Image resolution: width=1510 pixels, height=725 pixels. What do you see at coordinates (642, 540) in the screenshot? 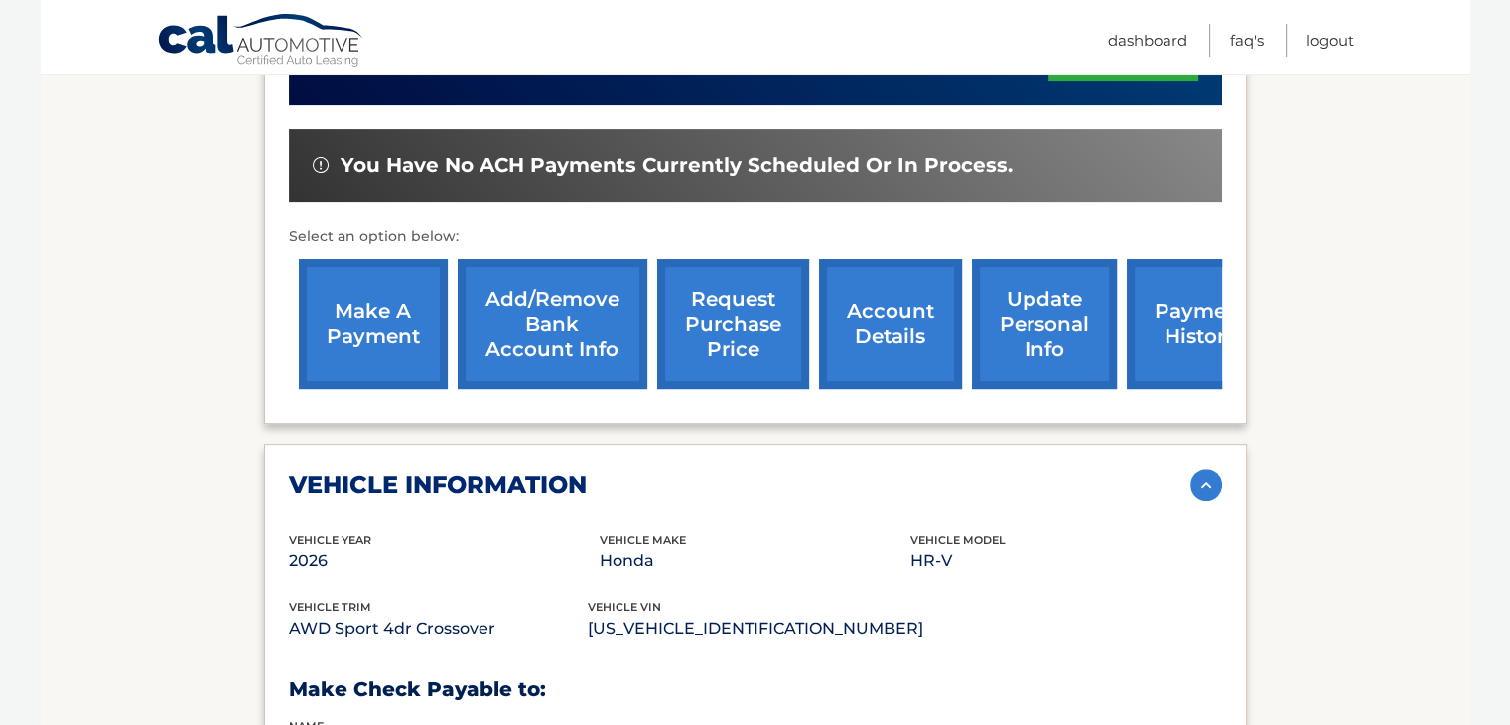
I see `span: vehicle make` at bounding box center [642, 540].